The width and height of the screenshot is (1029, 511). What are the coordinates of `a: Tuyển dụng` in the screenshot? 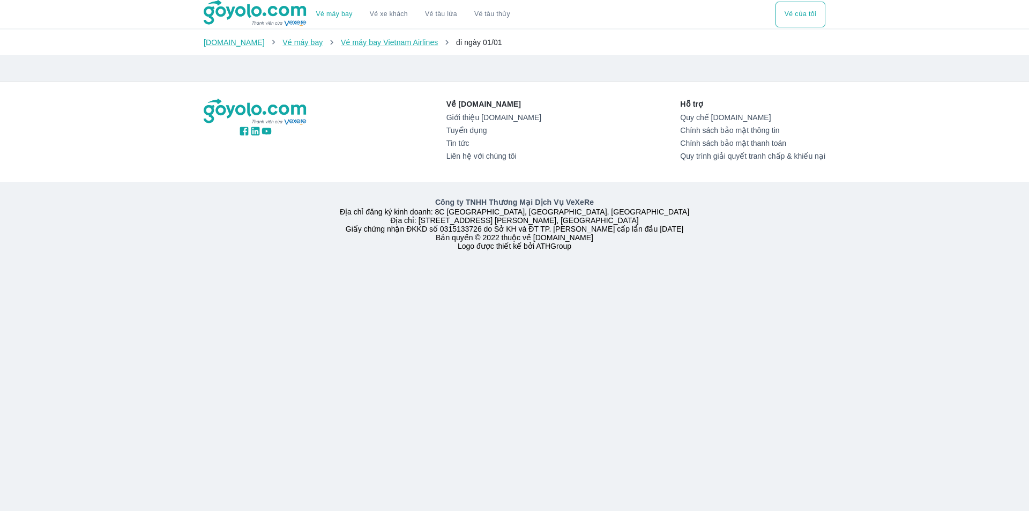 It's located at (494, 130).